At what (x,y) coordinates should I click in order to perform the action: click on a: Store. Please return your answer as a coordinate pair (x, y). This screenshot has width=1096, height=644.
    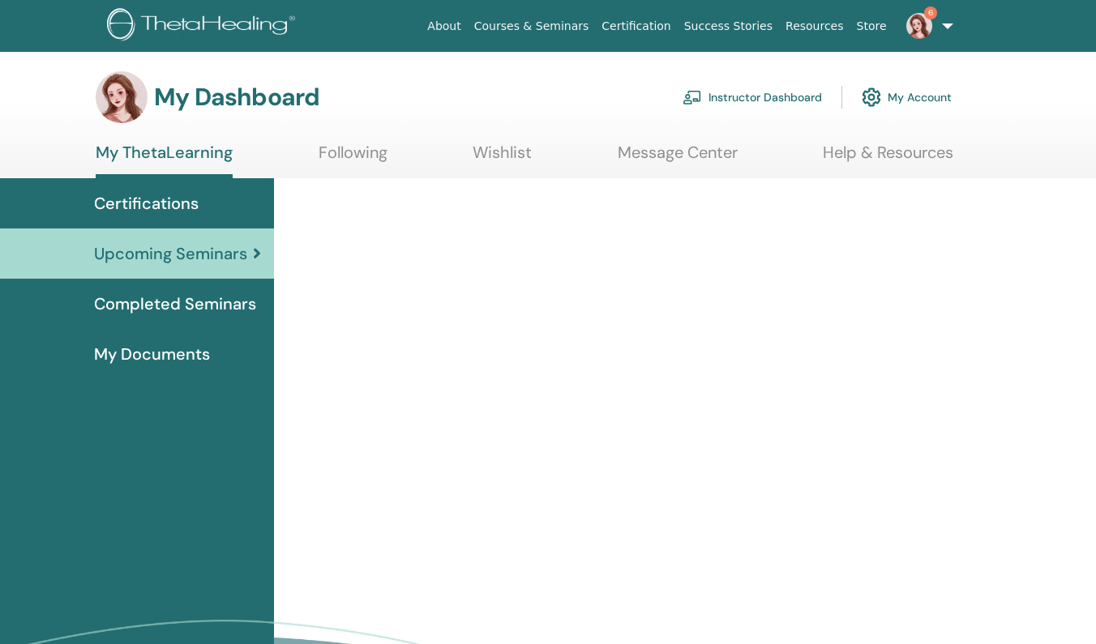
    Looking at the image, I should click on (871, 26).